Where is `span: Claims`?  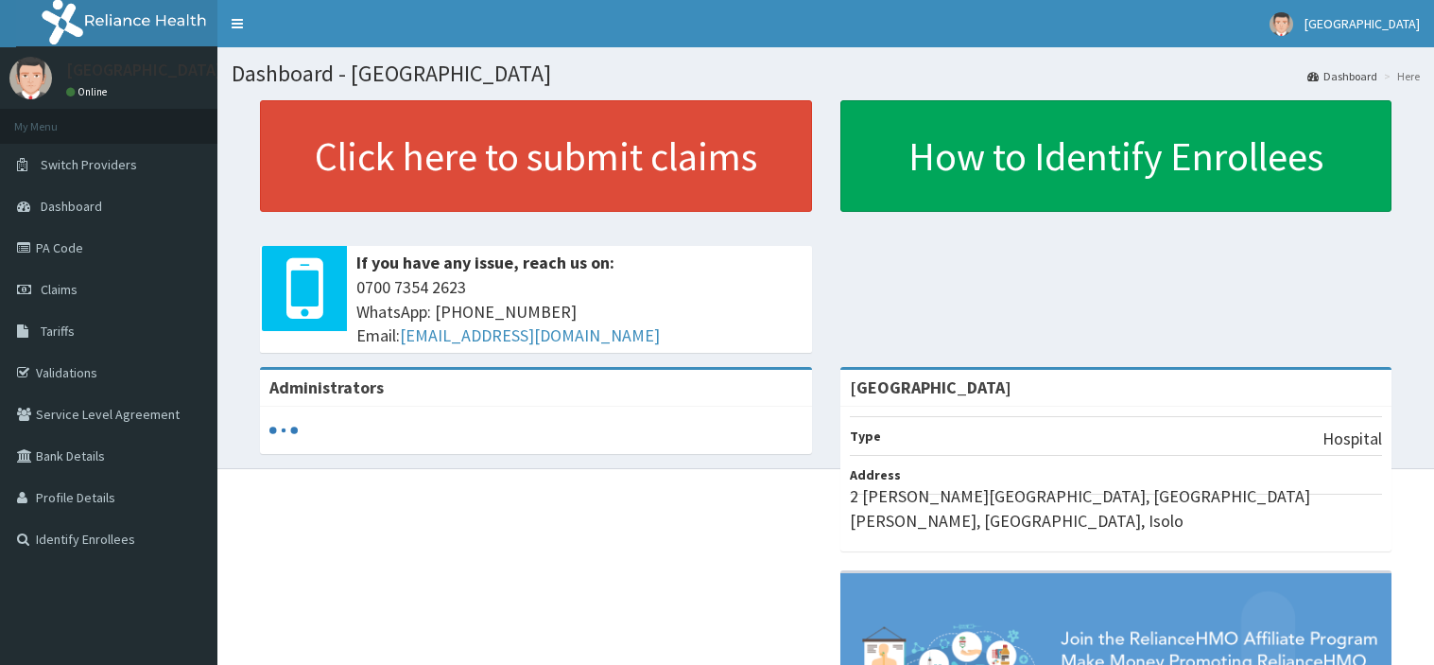
span: Claims is located at coordinates (59, 289).